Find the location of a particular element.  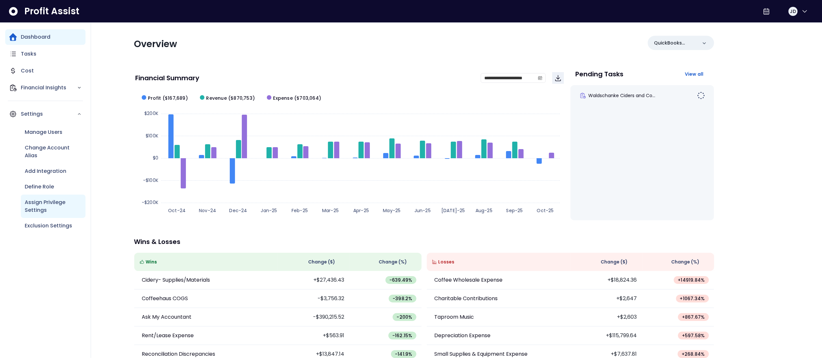

p: Exclusion Settings is located at coordinates (48, 226).